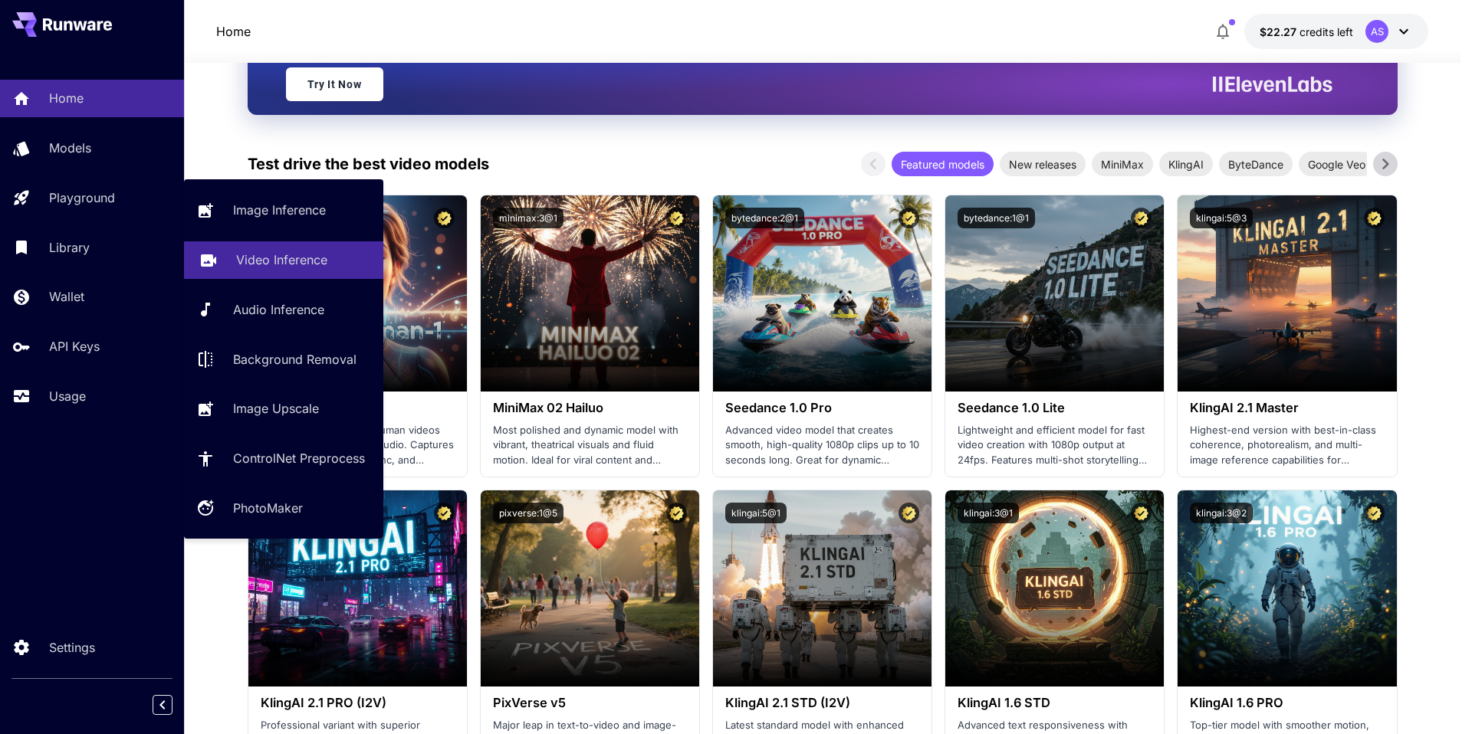 The image size is (1472, 734). What do you see at coordinates (82, 198) in the screenshot?
I see `p: Playground` at bounding box center [82, 198].